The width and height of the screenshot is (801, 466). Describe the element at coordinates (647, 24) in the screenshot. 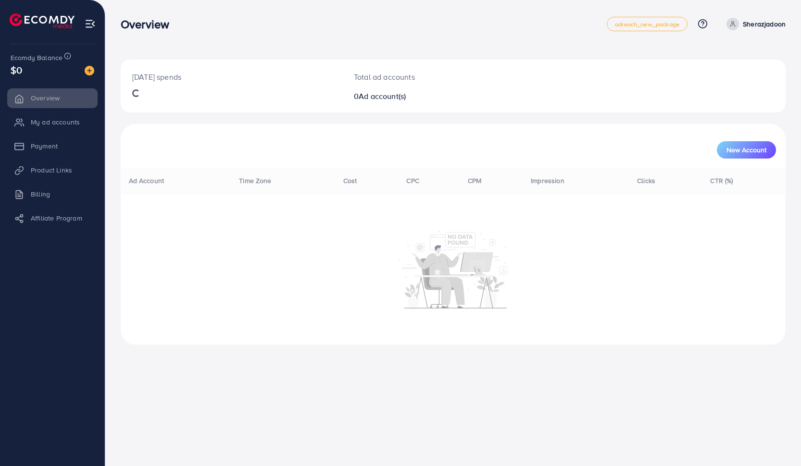

I see `span: adreach_new_package` at that location.